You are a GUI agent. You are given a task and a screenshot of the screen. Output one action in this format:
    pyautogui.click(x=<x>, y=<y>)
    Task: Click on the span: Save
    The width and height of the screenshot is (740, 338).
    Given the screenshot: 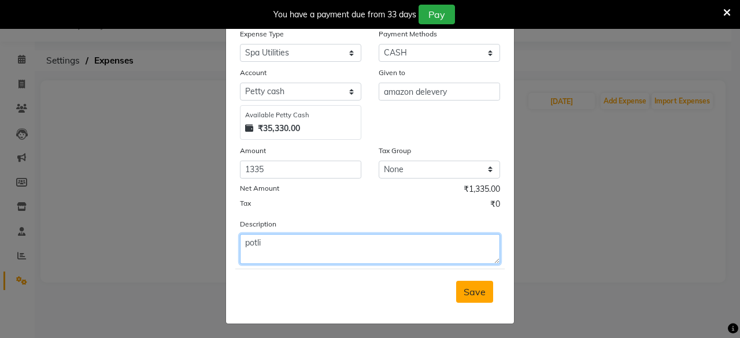 What is the action you would take?
    pyautogui.click(x=475, y=292)
    